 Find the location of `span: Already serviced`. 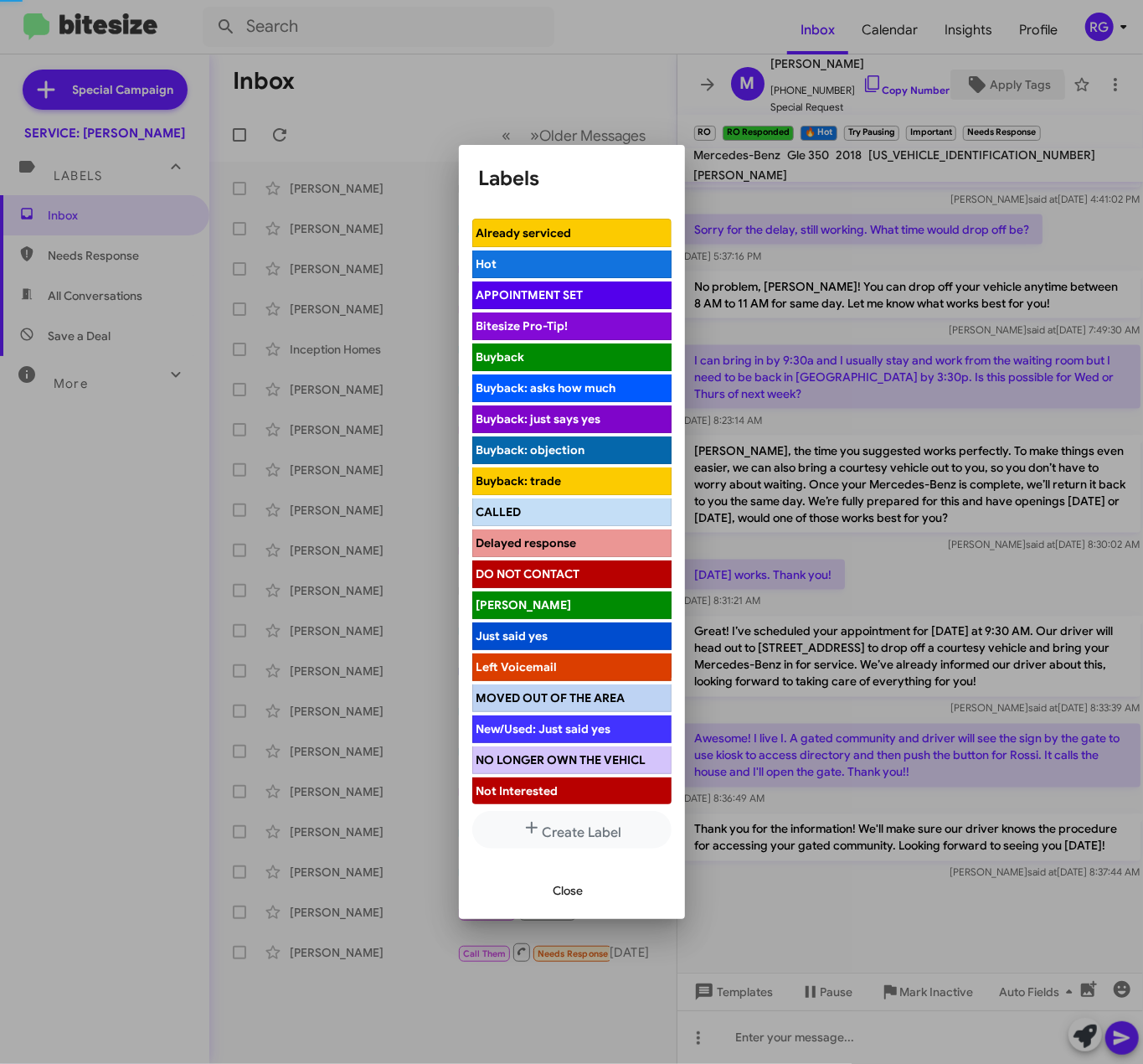

span: Already serviced is located at coordinates (524, 233).